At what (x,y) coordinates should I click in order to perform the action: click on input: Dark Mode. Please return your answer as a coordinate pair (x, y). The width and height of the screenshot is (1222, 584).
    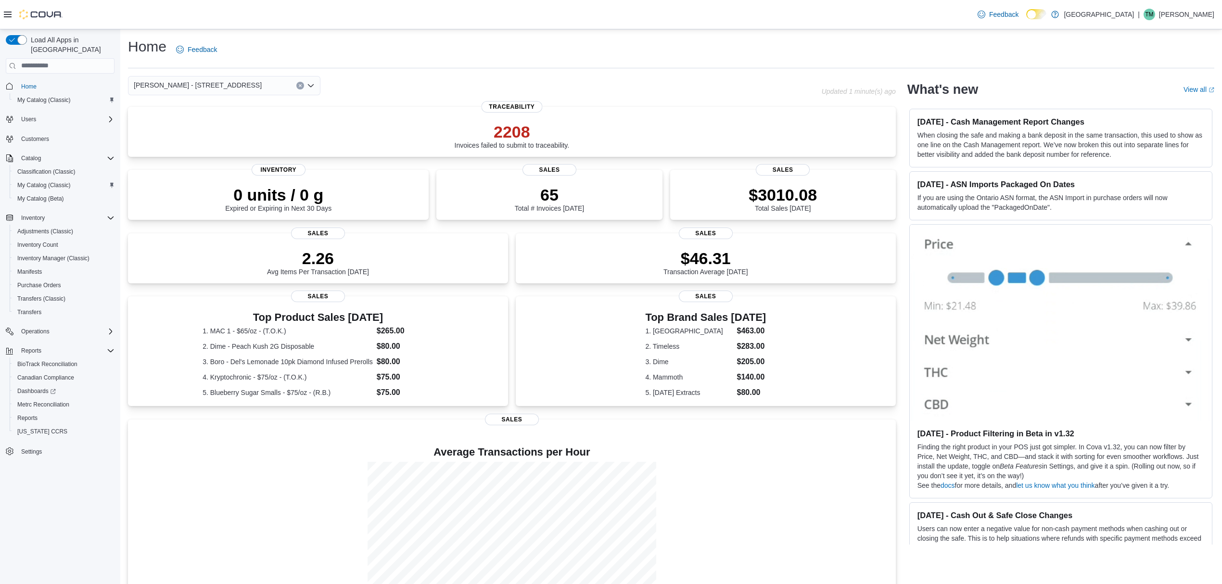
    Looking at the image, I should click on (1037, 14).